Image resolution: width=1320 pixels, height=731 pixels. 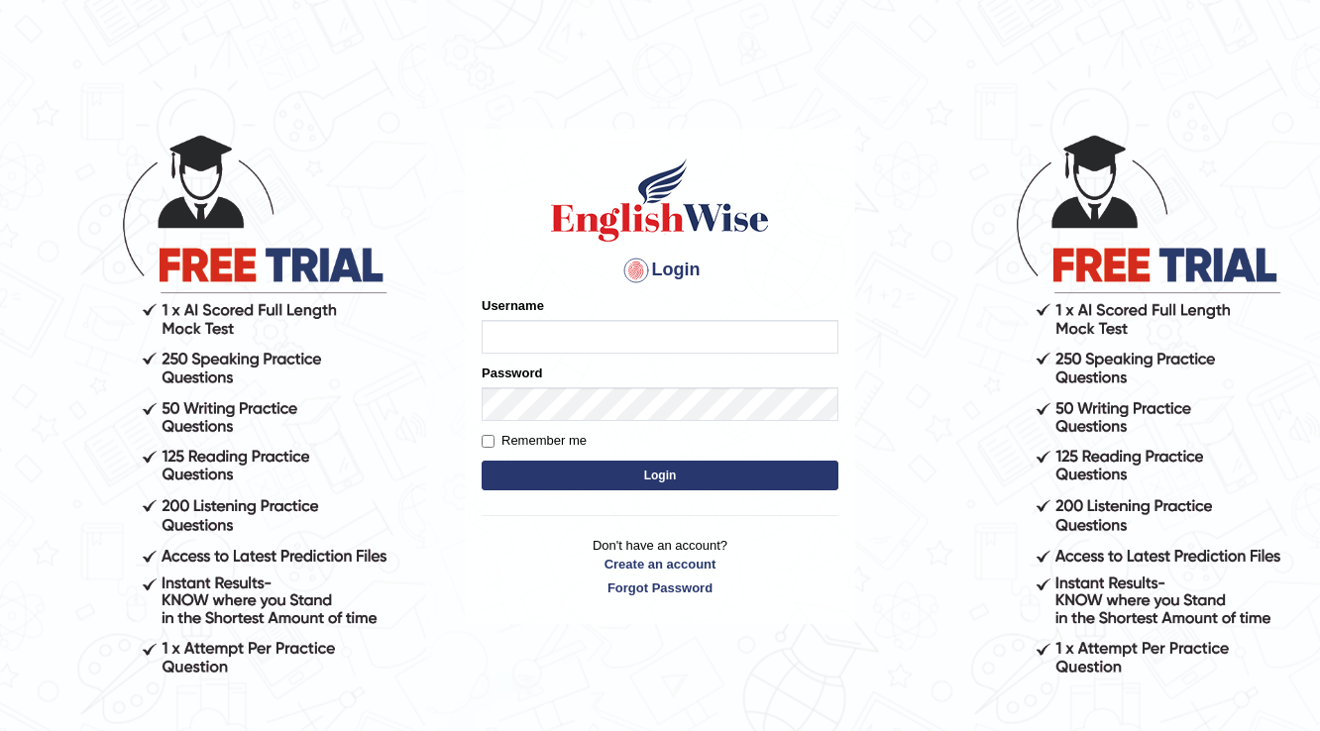 What do you see at coordinates (511, 373) in the screenshot?
I see `label: Password` at bounding box center [511, 373].